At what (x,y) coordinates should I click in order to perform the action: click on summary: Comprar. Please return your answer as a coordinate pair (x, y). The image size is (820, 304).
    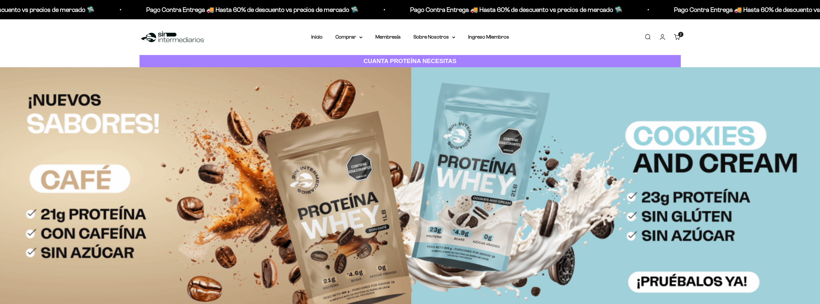
    Looking at the image, I should click on (349, 37).